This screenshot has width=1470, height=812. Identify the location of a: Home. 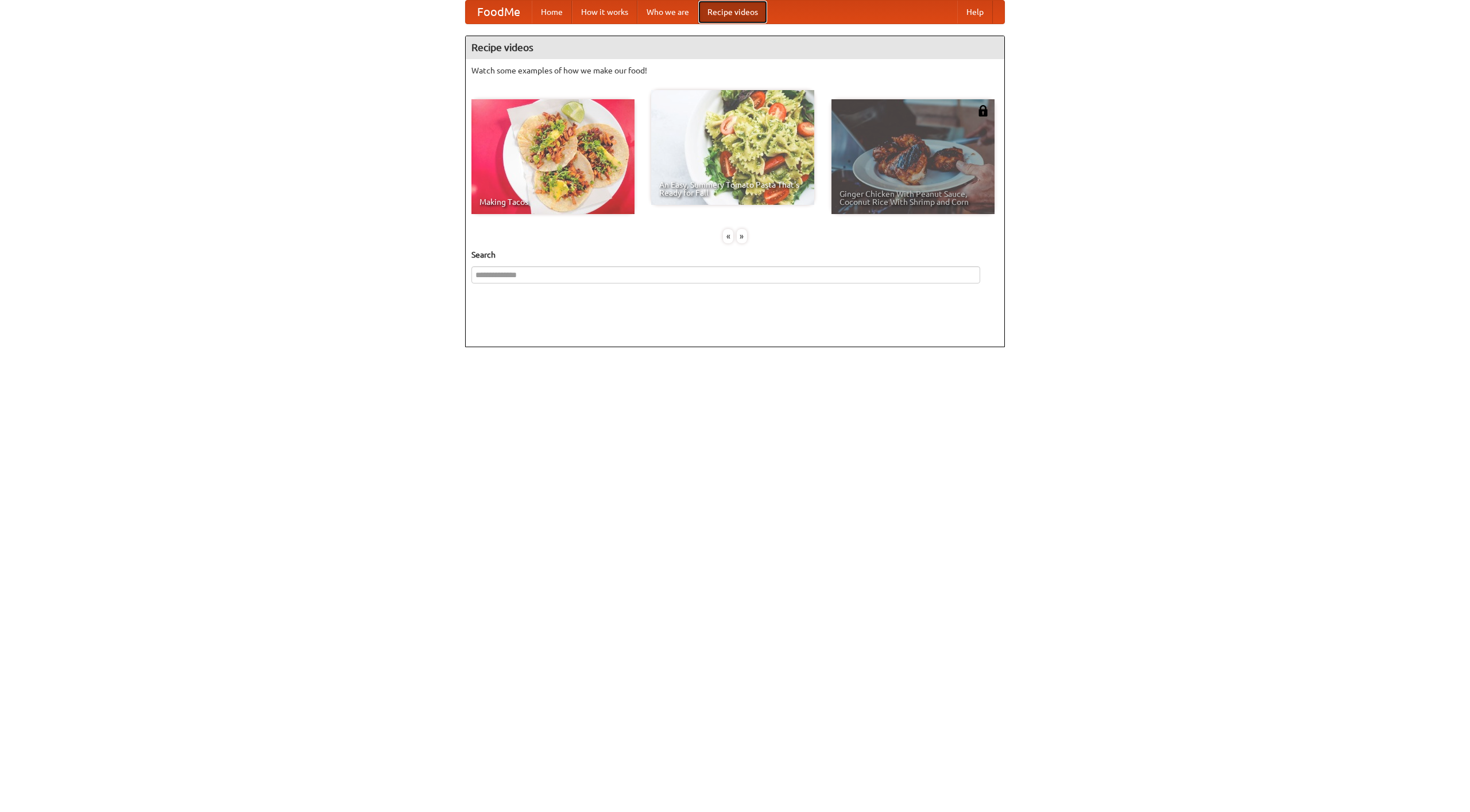
(551, 12).